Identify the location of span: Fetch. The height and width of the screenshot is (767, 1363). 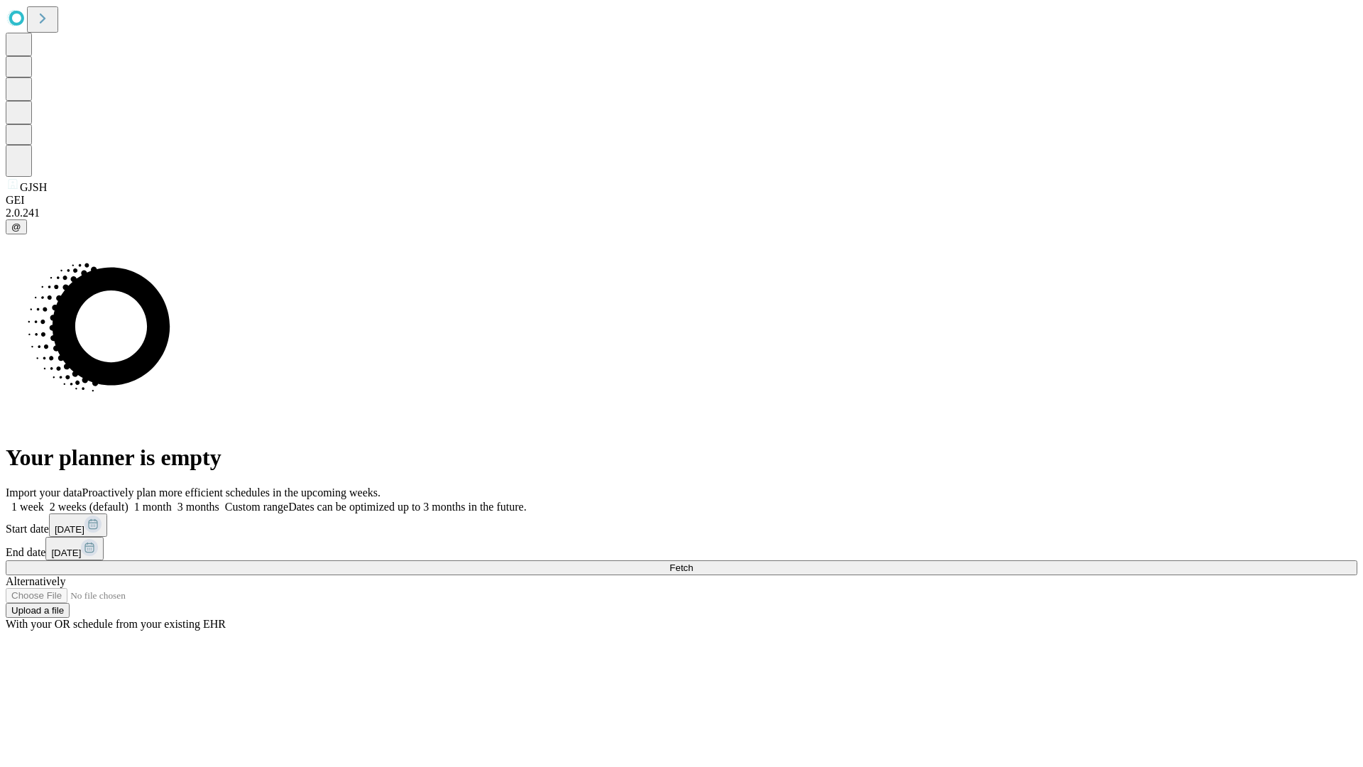
(681, 567).